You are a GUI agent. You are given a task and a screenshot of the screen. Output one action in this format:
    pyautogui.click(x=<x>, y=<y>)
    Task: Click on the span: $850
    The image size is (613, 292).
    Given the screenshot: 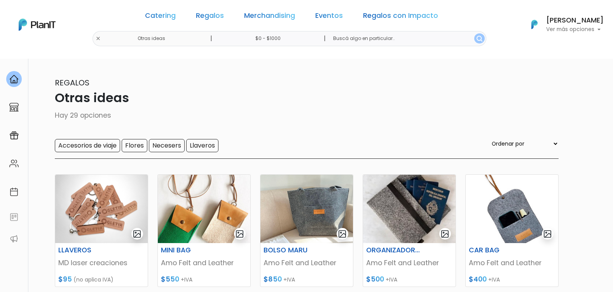 What is the action you would take?
    pyautogui.click(x=273, y=280)
    